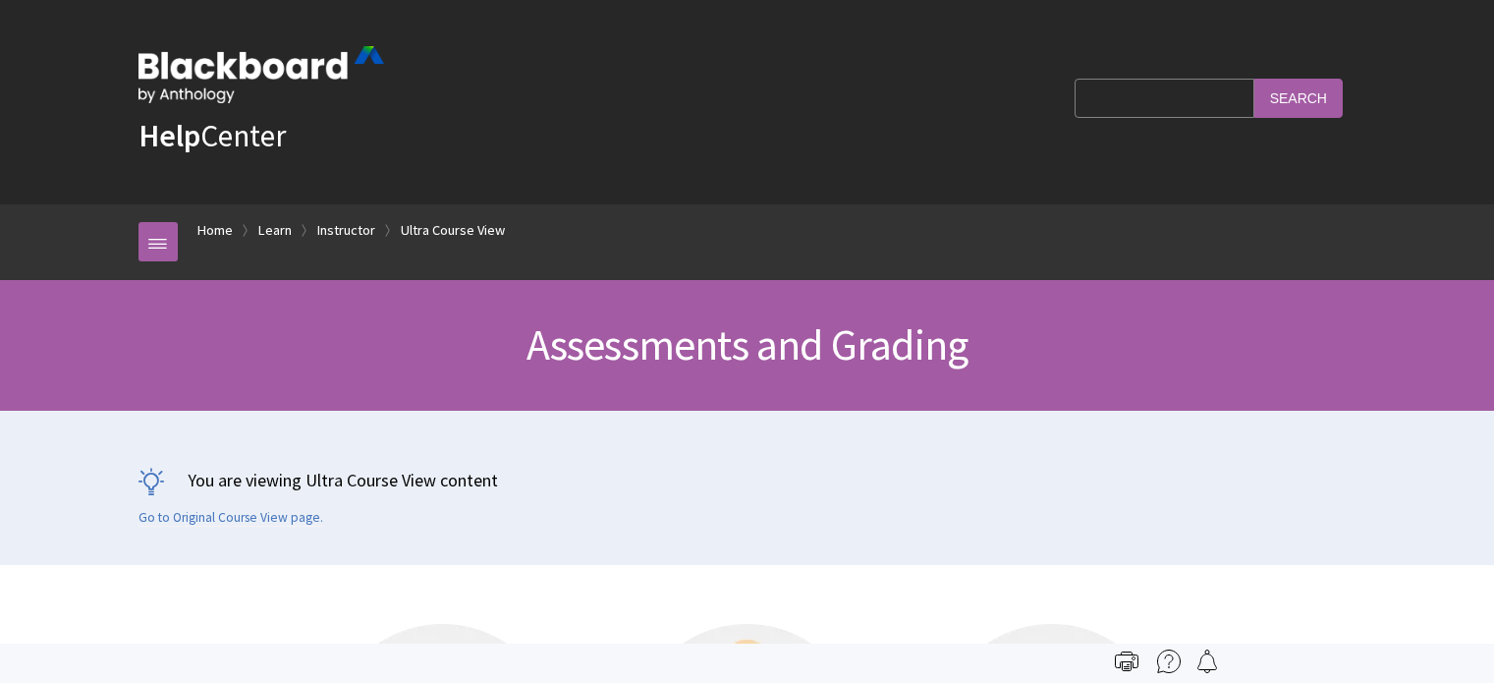 This screenshot has width=1494, height=683. Describe the element at coordinates (215, 230) in the screenshot. I see `a: Home` at that location.